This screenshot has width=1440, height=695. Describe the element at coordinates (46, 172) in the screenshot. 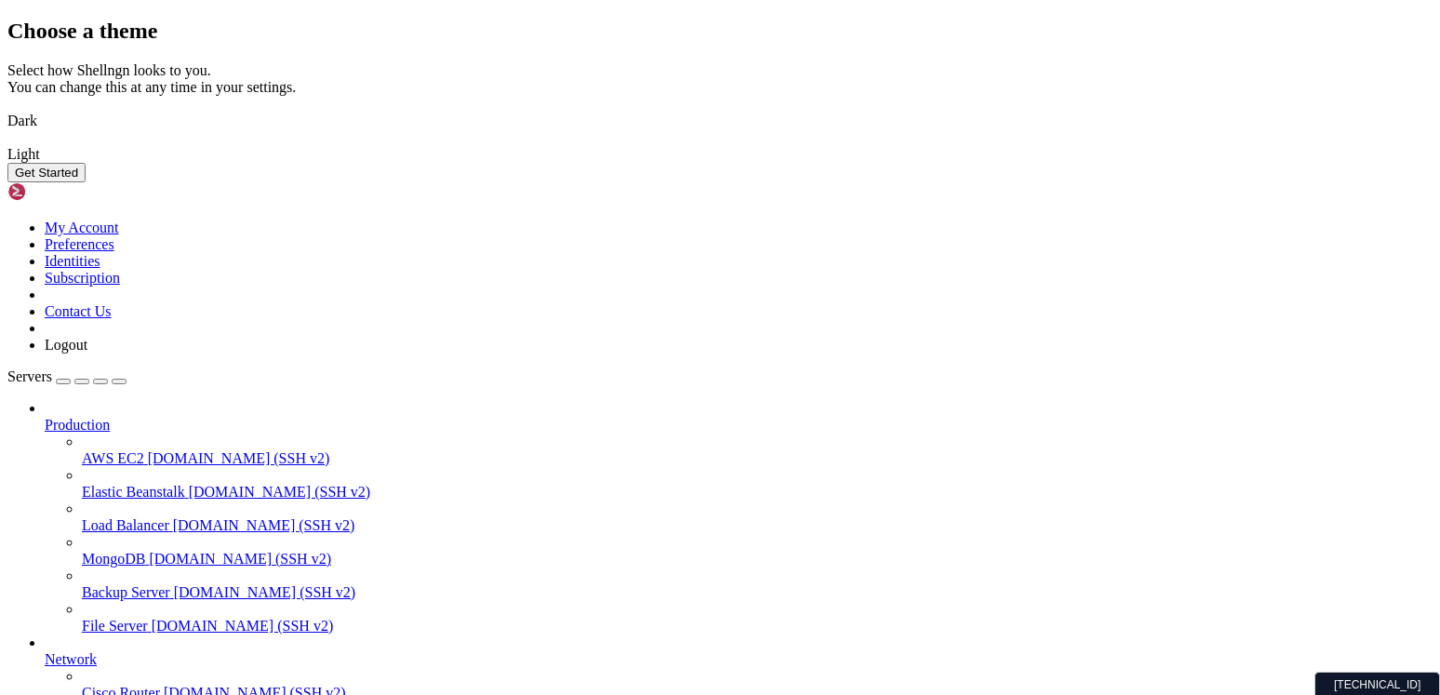

I see `button: Get Started` at that location.